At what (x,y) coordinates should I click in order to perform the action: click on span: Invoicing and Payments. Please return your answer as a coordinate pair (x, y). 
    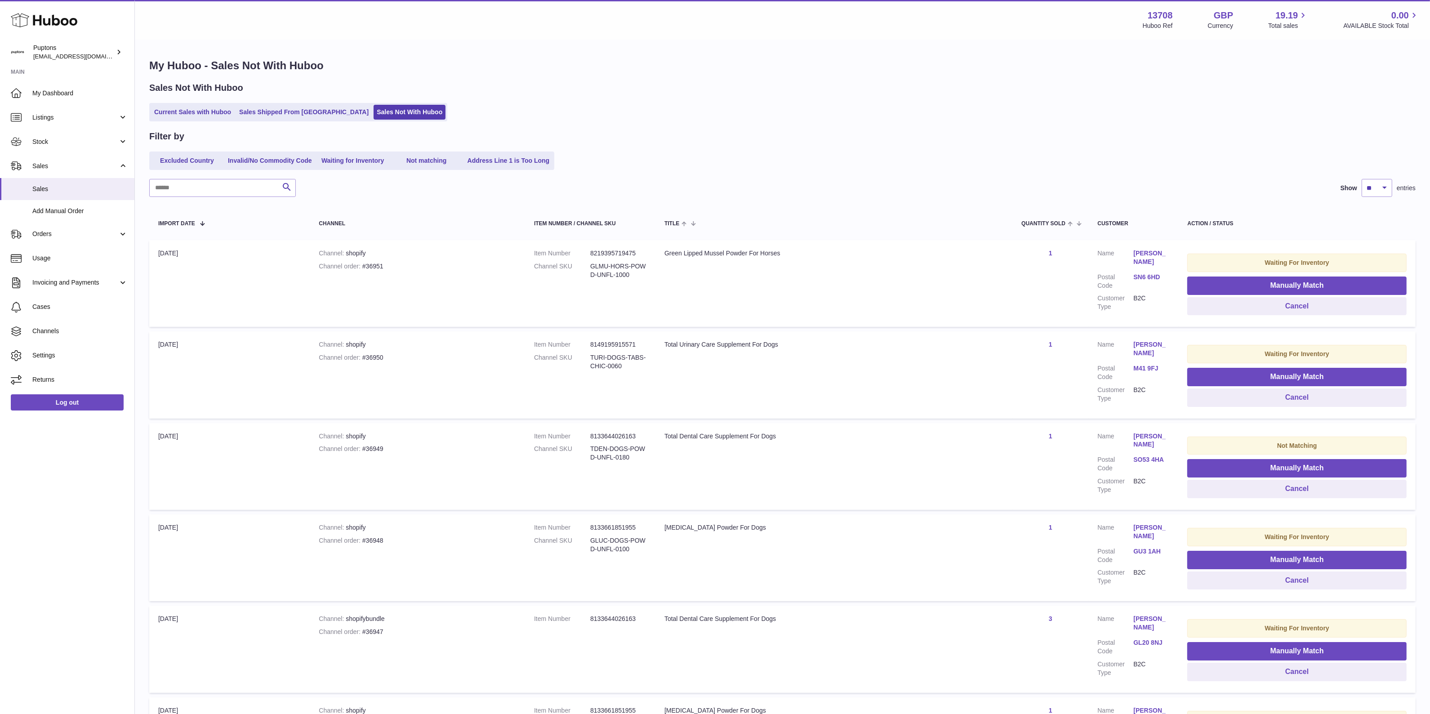
    Looking at the image, I should click on (75, 282).